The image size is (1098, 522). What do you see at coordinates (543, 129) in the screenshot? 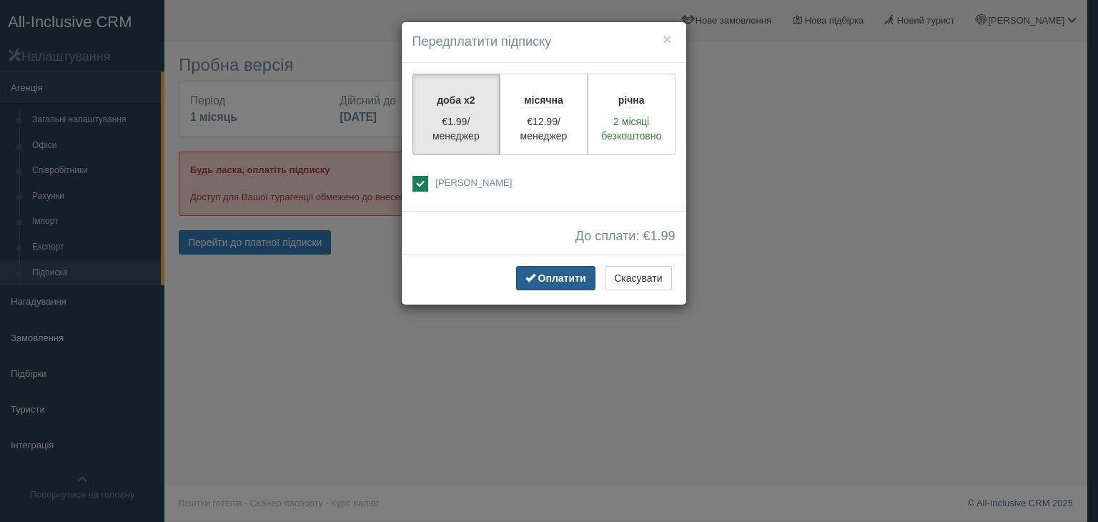
I see `p: €12.99/менеджер` at bounding box center [543, 129].